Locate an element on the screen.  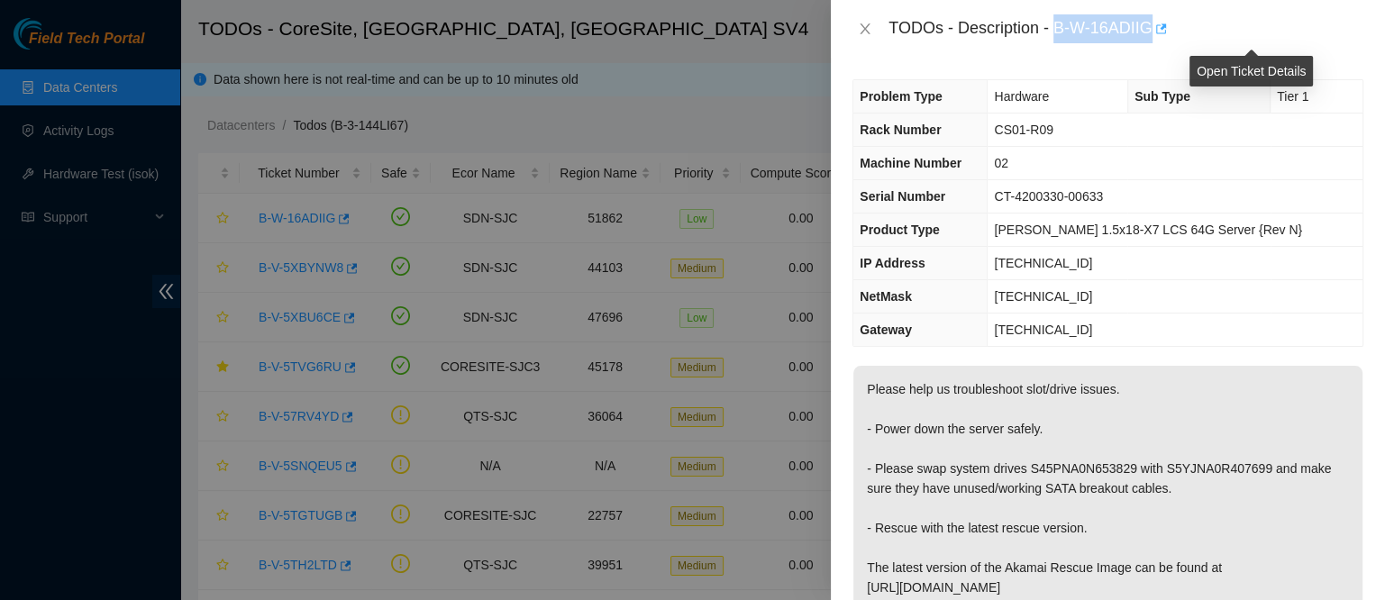
span: Tier 1 is located at coordinates (1292, 96).